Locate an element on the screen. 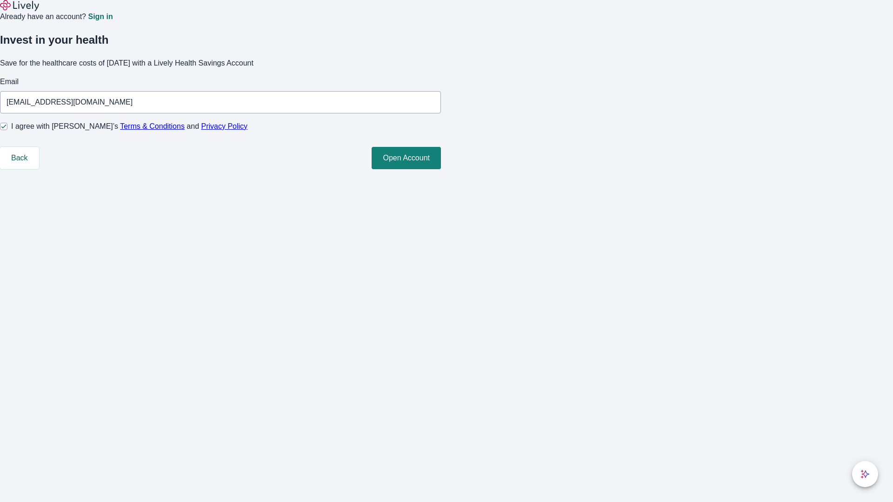 The image size is (893, 502). svg: Lively AI Assistant is located at coordinates (865, 474).